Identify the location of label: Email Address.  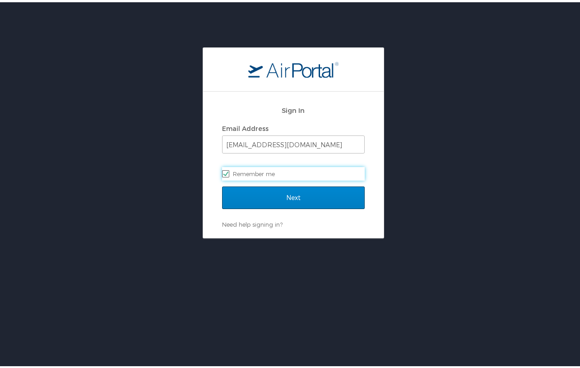
(245, 126).